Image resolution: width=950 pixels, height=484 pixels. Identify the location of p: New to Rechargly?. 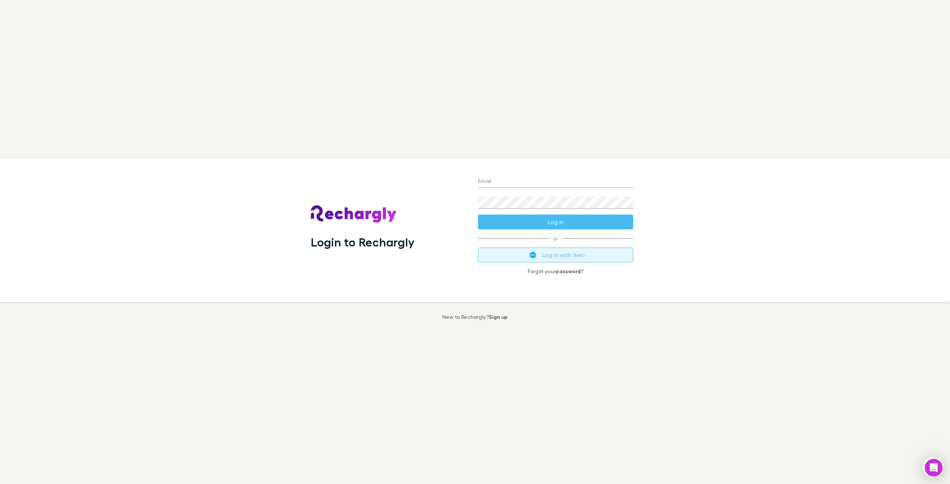
(475, 317).